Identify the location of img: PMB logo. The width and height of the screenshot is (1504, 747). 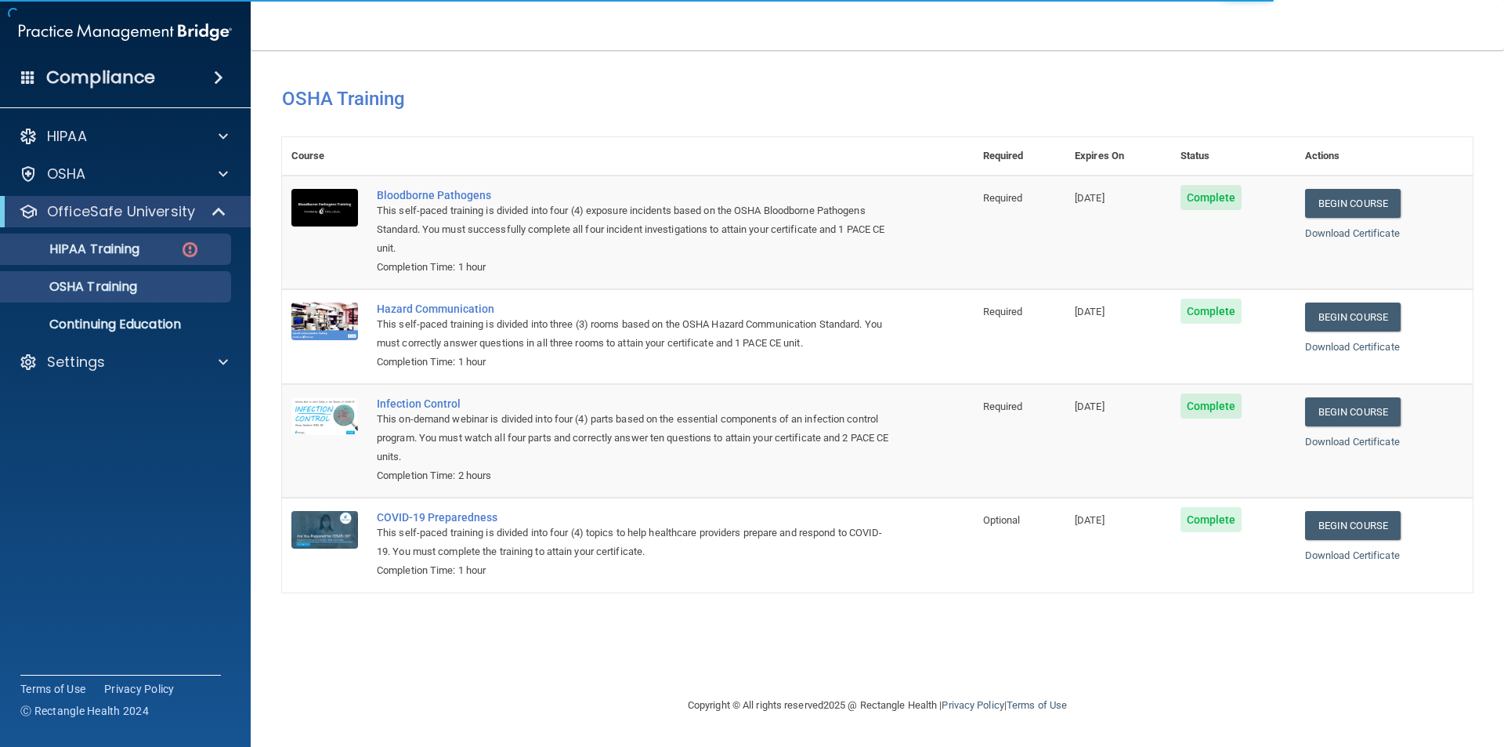
(125, 32).